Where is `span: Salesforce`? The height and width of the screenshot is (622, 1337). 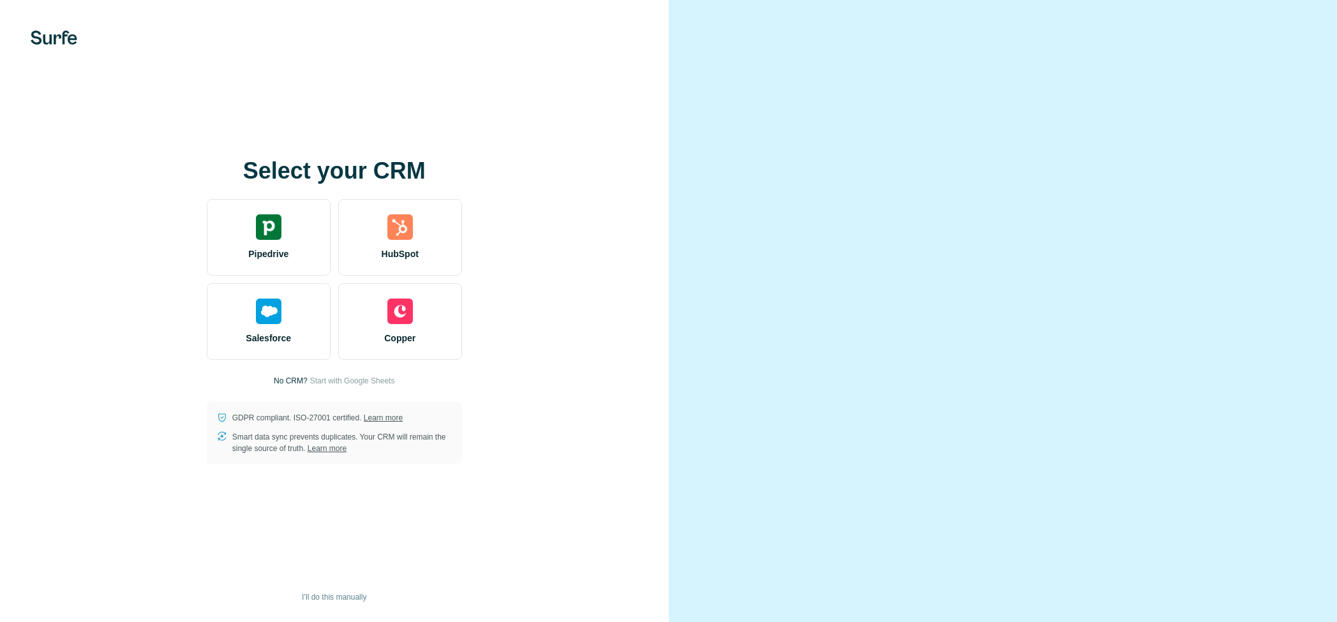
span: Salesforce is located at coordinates (268, 338).